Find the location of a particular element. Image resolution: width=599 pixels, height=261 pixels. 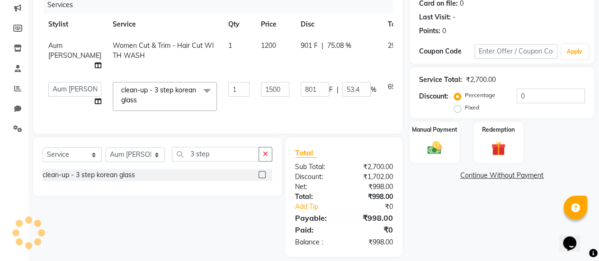

th: Stylist is located at coordinates (75, 24).